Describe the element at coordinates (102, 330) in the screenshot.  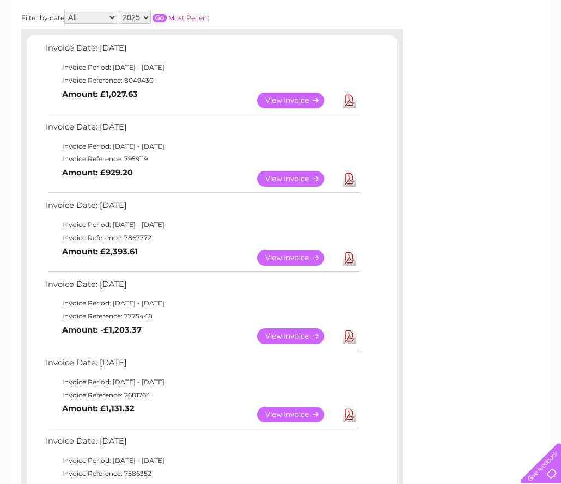
I see `b: Amount: -£1,203.37` at that location.